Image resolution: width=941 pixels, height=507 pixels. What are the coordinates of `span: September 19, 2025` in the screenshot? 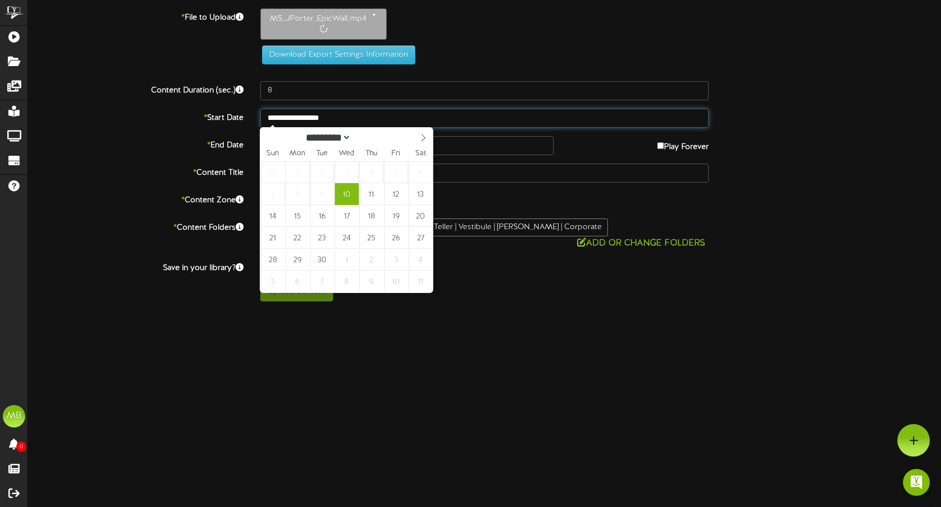 It's located at (396, 216).